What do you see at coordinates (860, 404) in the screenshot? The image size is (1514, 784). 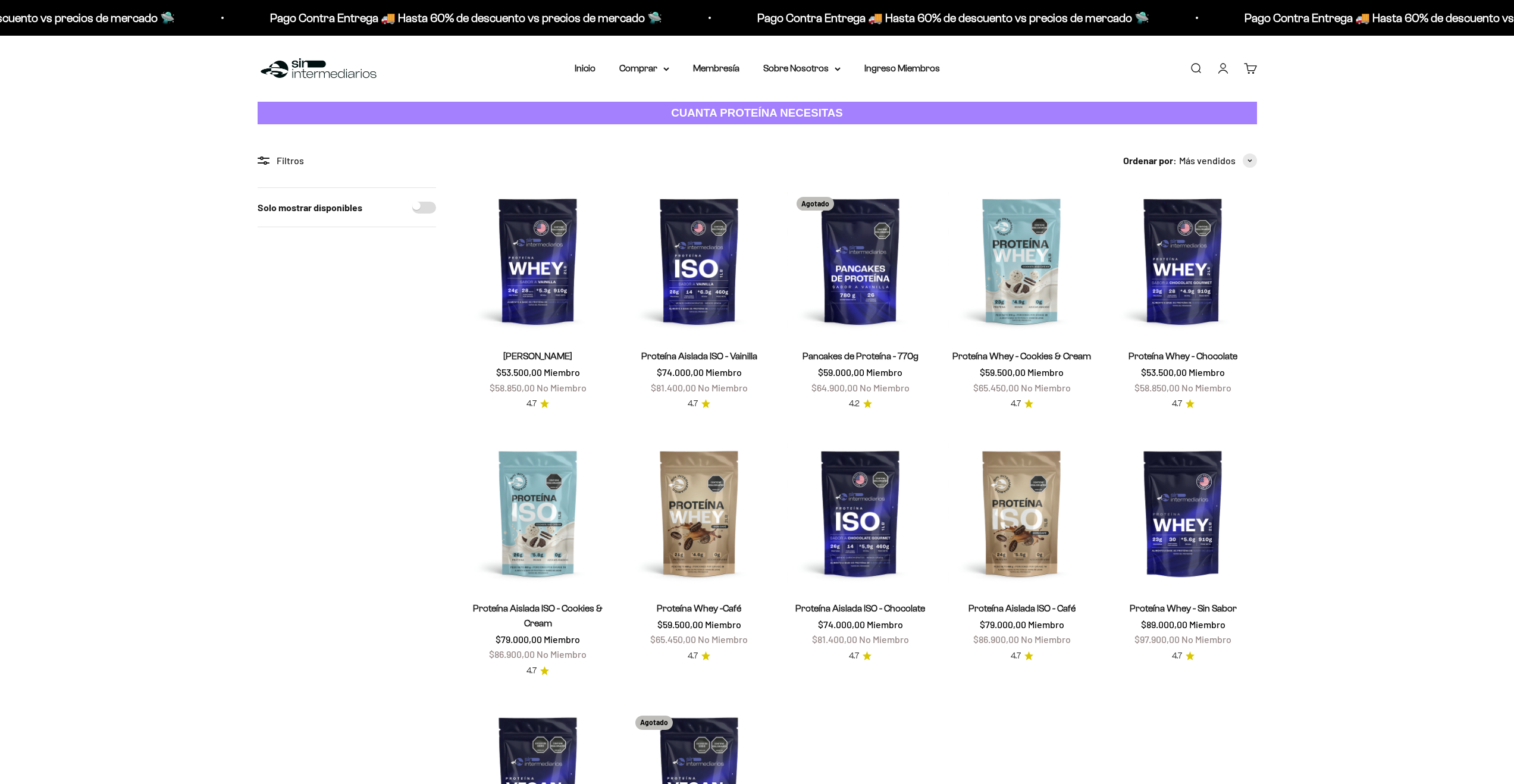 I see `a: 4.24.2 de 5.0 estrellas` at bounding box center [860, 404].